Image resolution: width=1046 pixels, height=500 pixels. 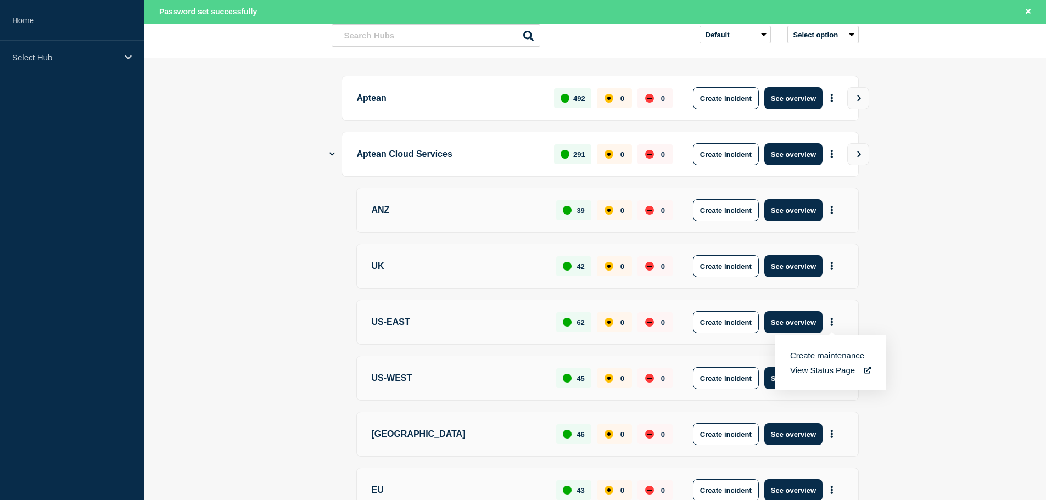 I want to click on p: Aptean Cloud Services, so click(x=449, y=154).